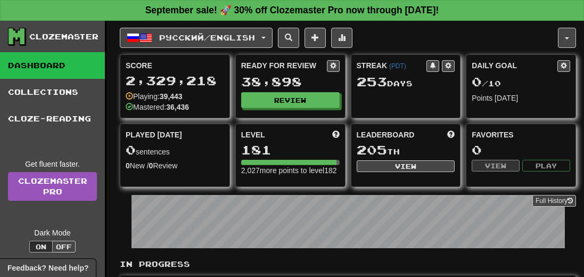 This screenshot has width=584, height=277. I want to click on div: Streak, so click(392, 66).